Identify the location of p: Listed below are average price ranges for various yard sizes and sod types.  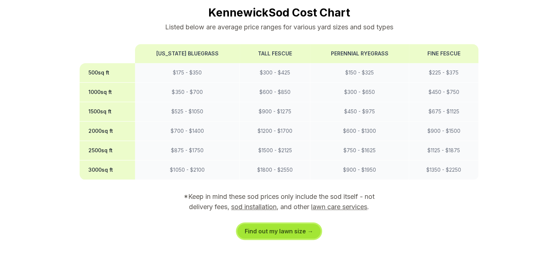
(279, 27).